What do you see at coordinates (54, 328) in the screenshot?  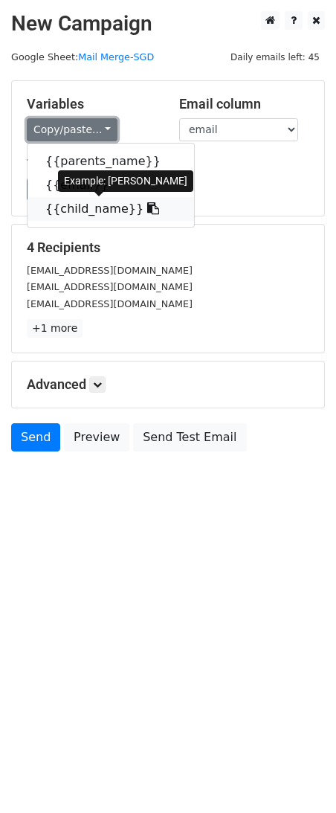 I see `a: +1 more` at bounding box center [54, 328].